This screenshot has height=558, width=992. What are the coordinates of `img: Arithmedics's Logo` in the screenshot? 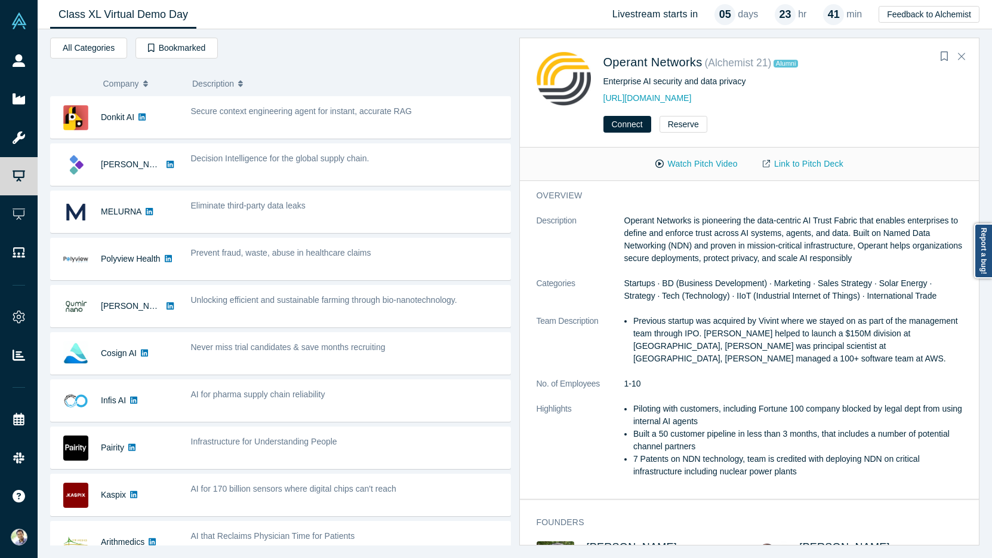 It's located at (76, 542).